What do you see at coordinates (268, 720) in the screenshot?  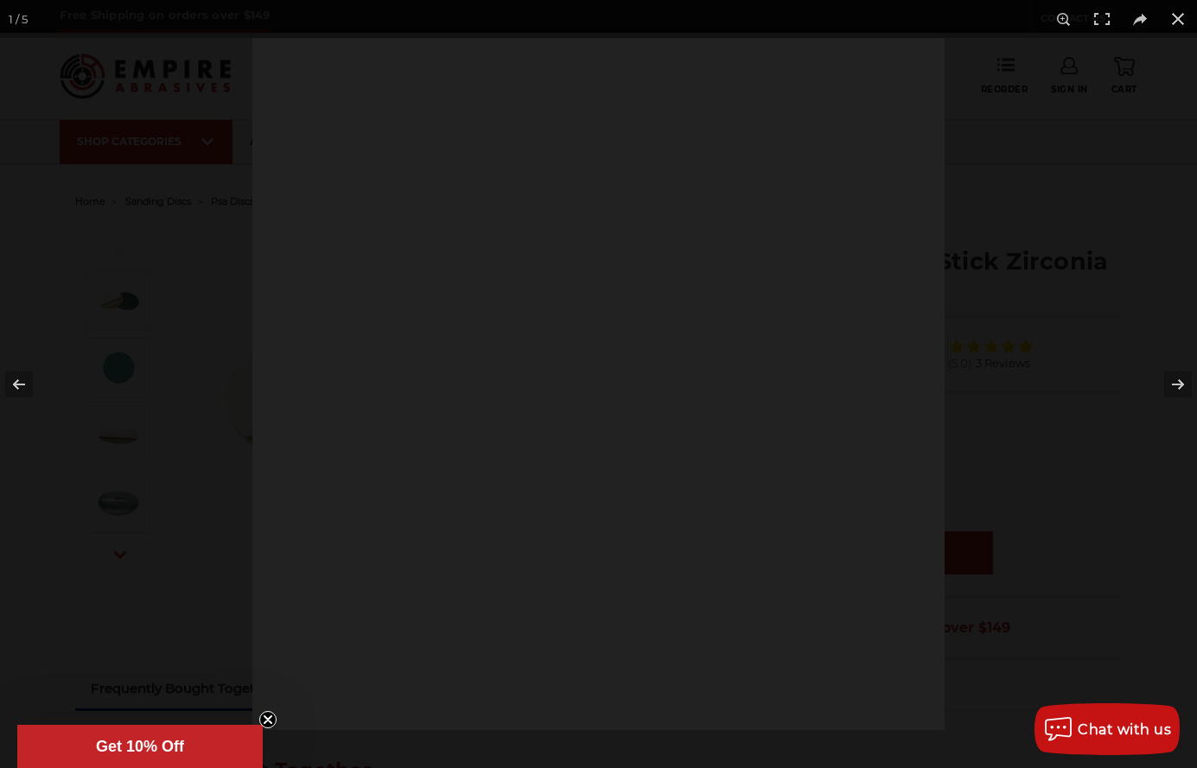 I see `button: Close teaser` at bounding box center [268, 720].